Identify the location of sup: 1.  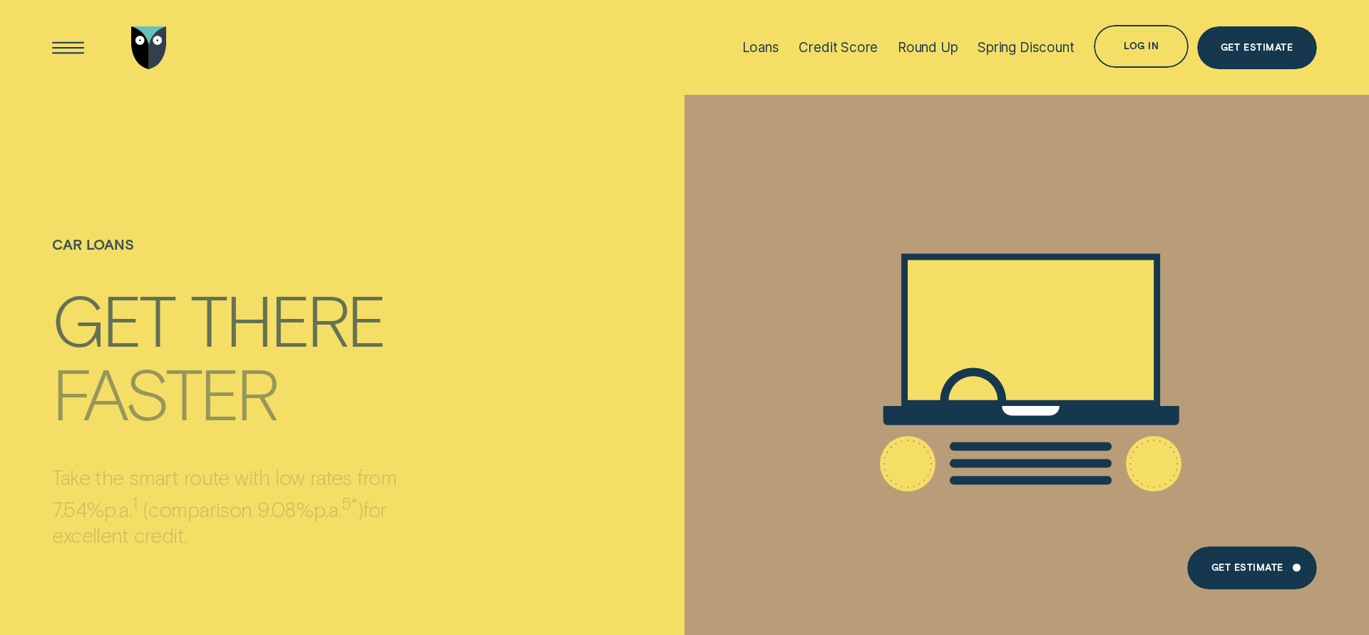
(134, 502).